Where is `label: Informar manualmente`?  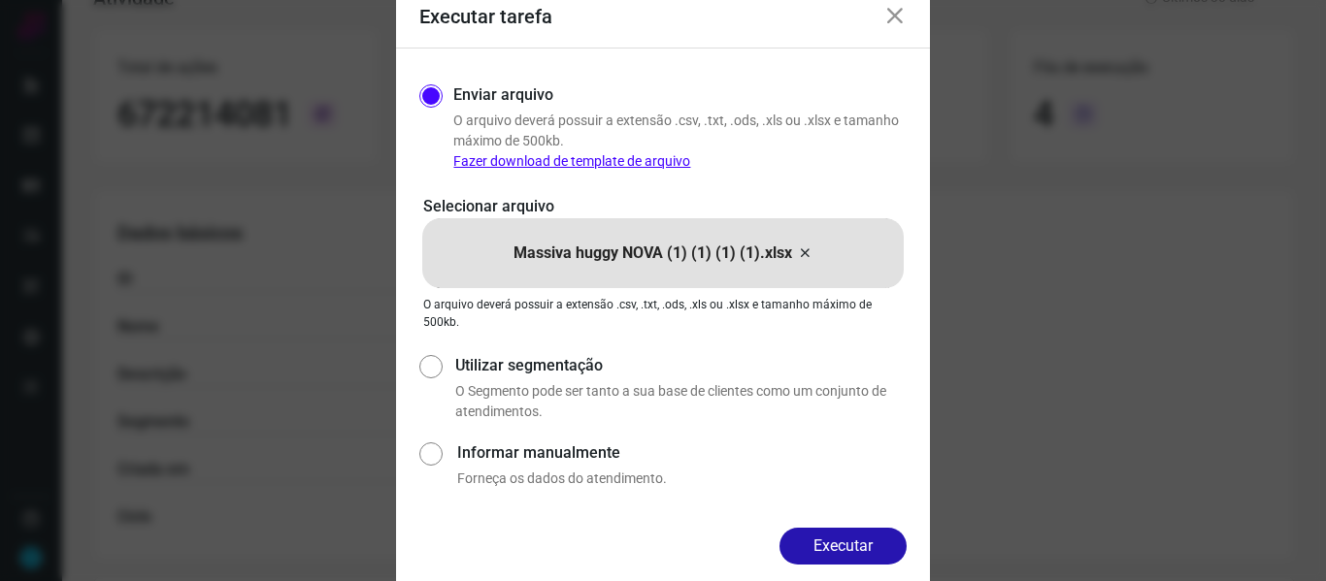 label: Informar manualmente is located at coordinates (681, 453).